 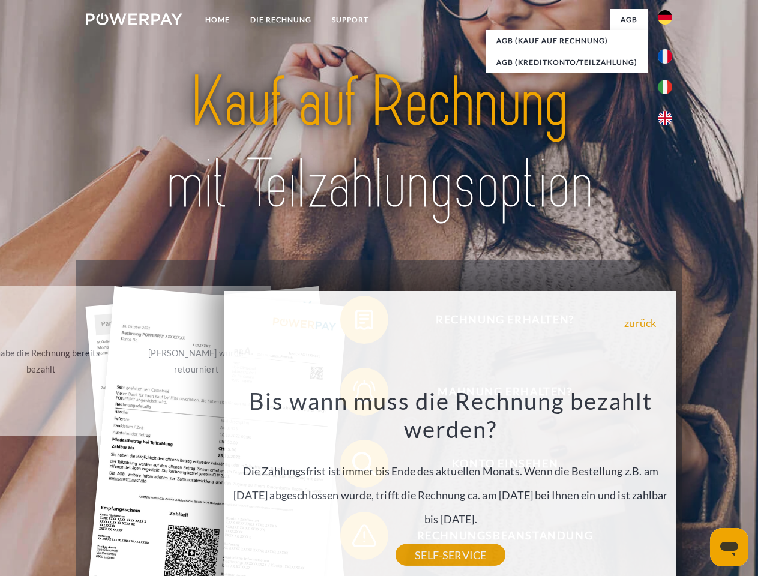 What do you see at coordinates (629, 20) in the screenshot?
I see `a: agb` at bounding box center [629, 20].